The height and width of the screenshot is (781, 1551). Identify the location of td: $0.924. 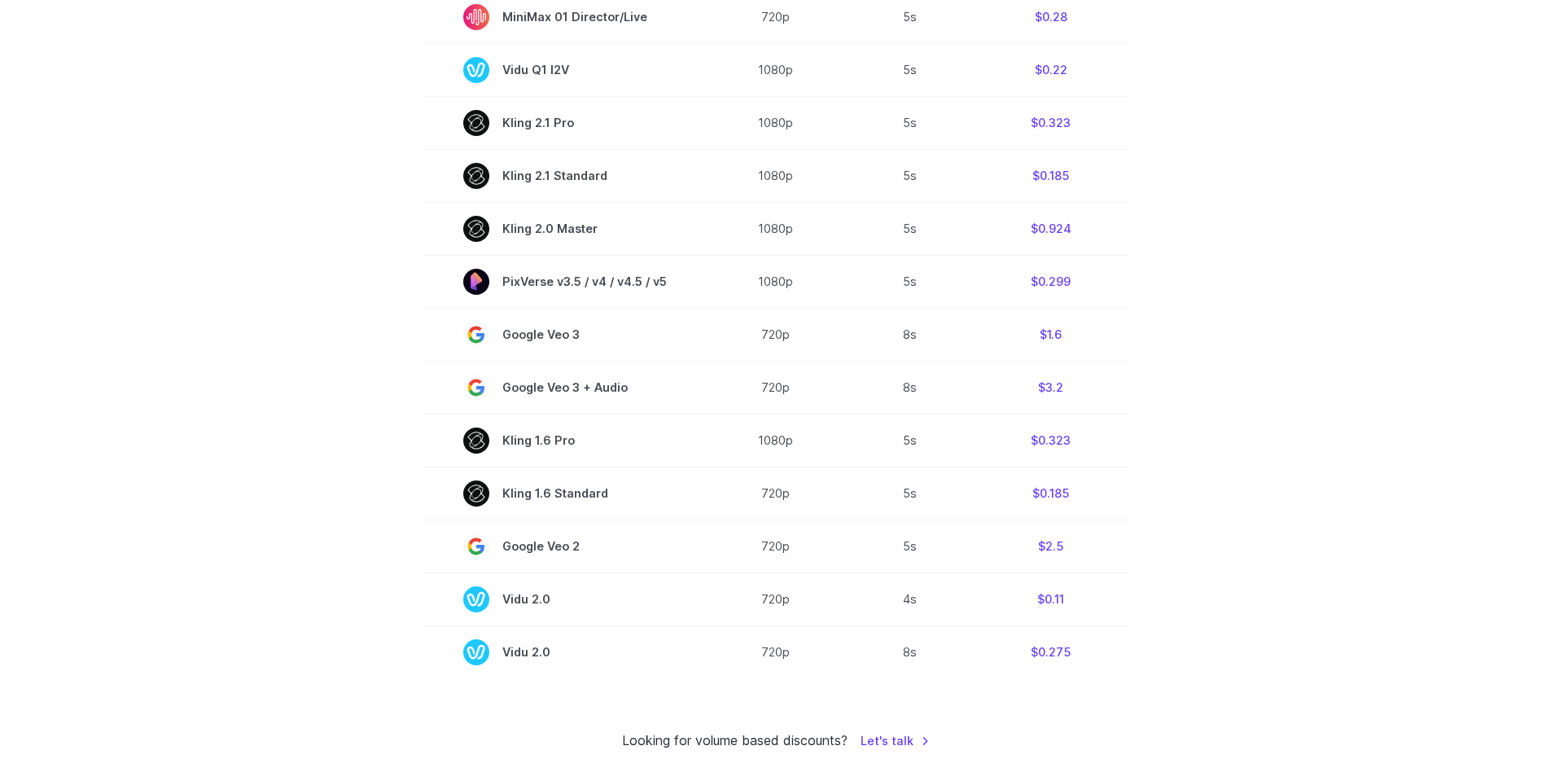
(1051, 228).